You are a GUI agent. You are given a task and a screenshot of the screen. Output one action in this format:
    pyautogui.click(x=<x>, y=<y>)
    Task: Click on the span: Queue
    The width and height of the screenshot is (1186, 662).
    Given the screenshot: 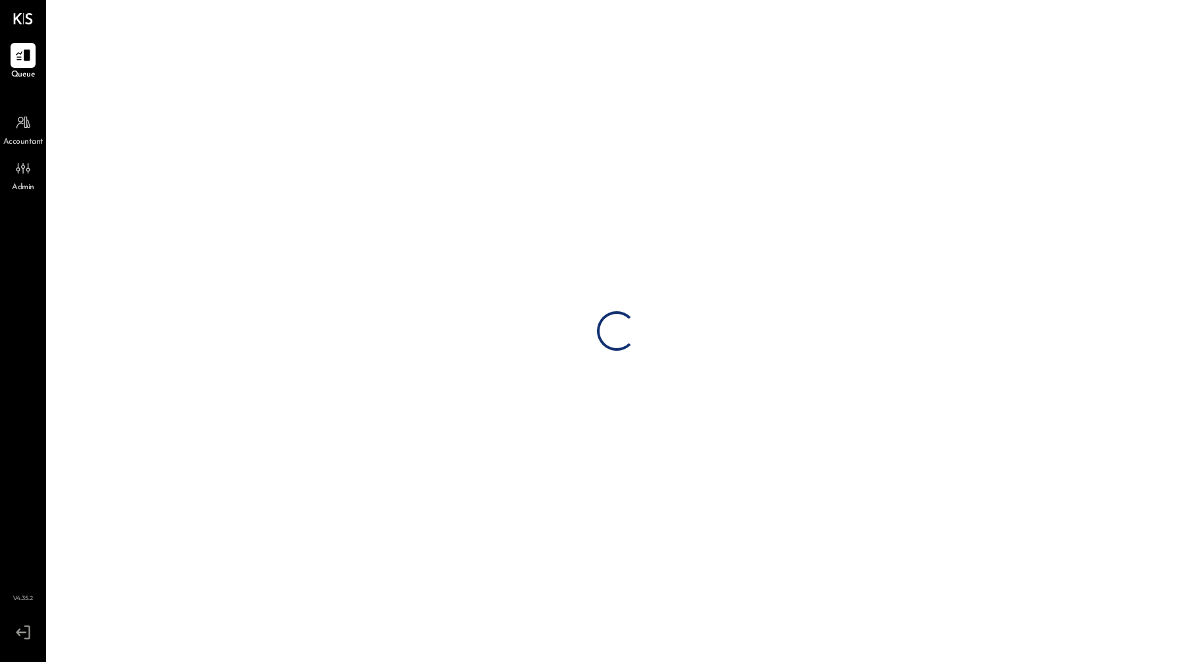 What is the action you would take?
    pyautogui.click(x=23, y=75)
    